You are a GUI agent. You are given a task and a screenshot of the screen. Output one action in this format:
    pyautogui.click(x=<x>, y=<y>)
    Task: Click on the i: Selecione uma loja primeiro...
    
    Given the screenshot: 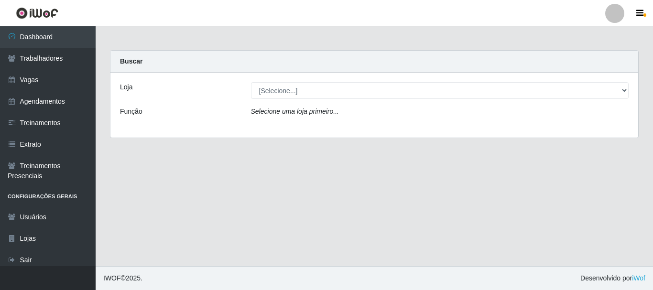 What is the action you would take?
    pyautogui.click(x=295, y=111)
    